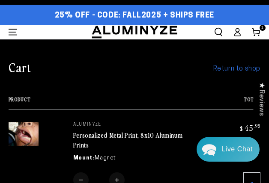 The height and width of the screenshot is (183, 269). Describe the element at coordinates (257, 126) in the screenshot. I see `sup: .95` at that location.